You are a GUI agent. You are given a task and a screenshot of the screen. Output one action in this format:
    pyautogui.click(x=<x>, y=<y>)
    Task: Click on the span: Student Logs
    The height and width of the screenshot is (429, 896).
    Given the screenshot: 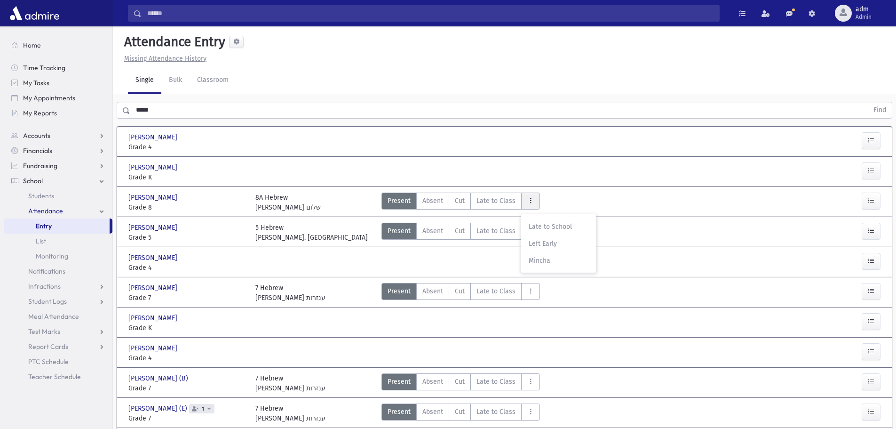 What is the action you would take?
    pyautogui.click(x=48, y=301)
    